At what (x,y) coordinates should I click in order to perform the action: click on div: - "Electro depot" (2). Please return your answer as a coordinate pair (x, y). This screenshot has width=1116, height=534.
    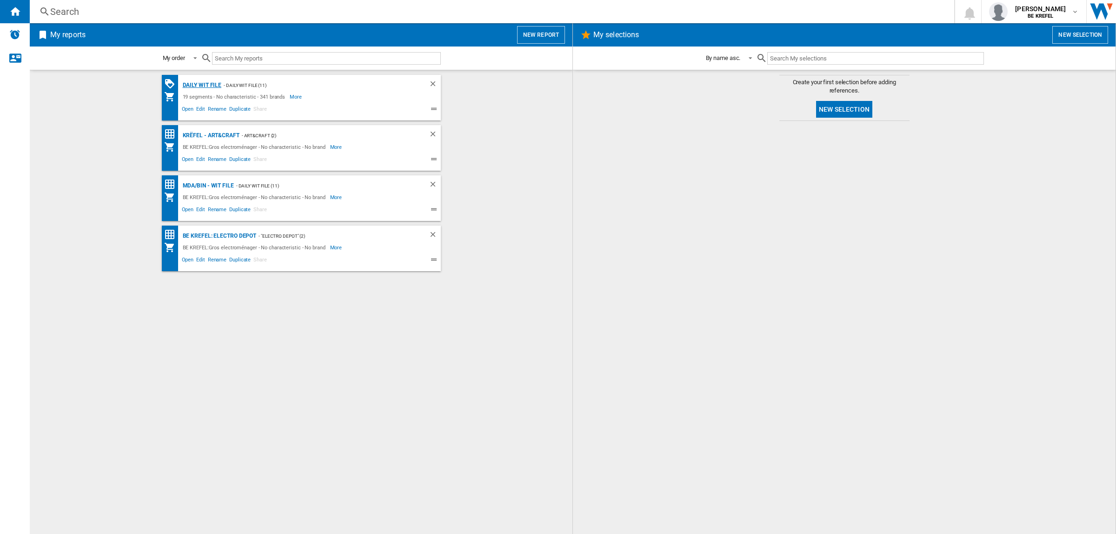
    Looking at the image, I should click on (333, 236).